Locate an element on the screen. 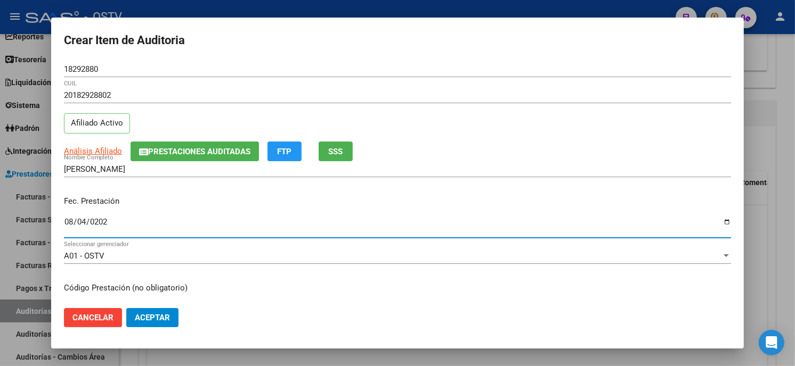  div: Open Intercom Messenger is located at coordinates (771, 343).